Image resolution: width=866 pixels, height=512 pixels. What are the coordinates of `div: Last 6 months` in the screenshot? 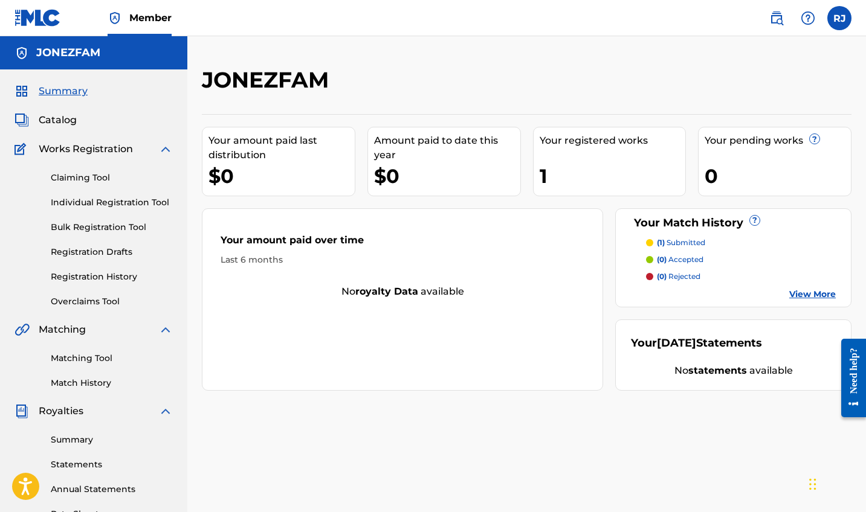 It's located at (402, 260).